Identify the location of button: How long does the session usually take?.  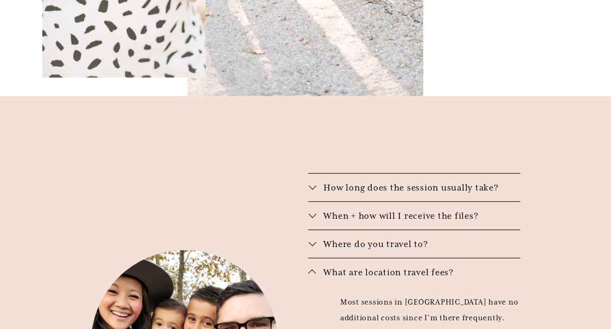
(414, 187).